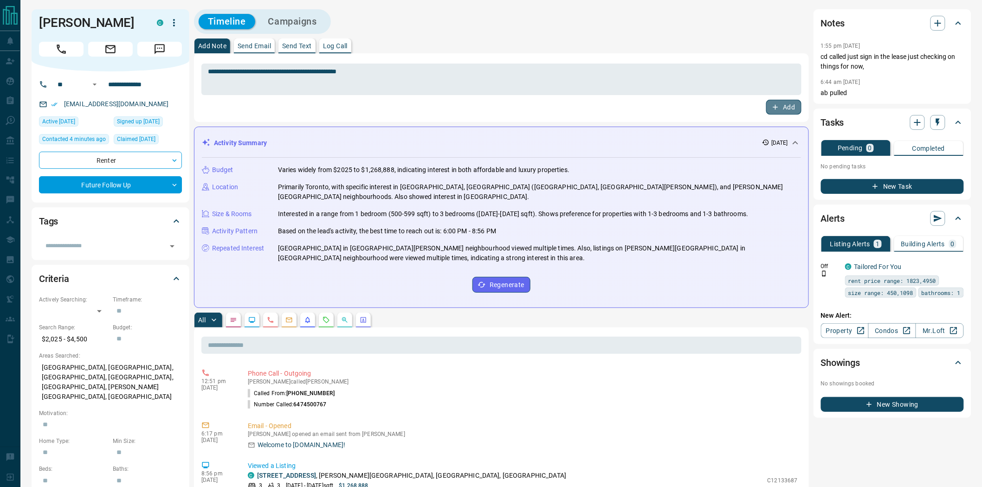 The image size is (982, 487). I want to click on span: bathrooms: 1, so click(941, 293).